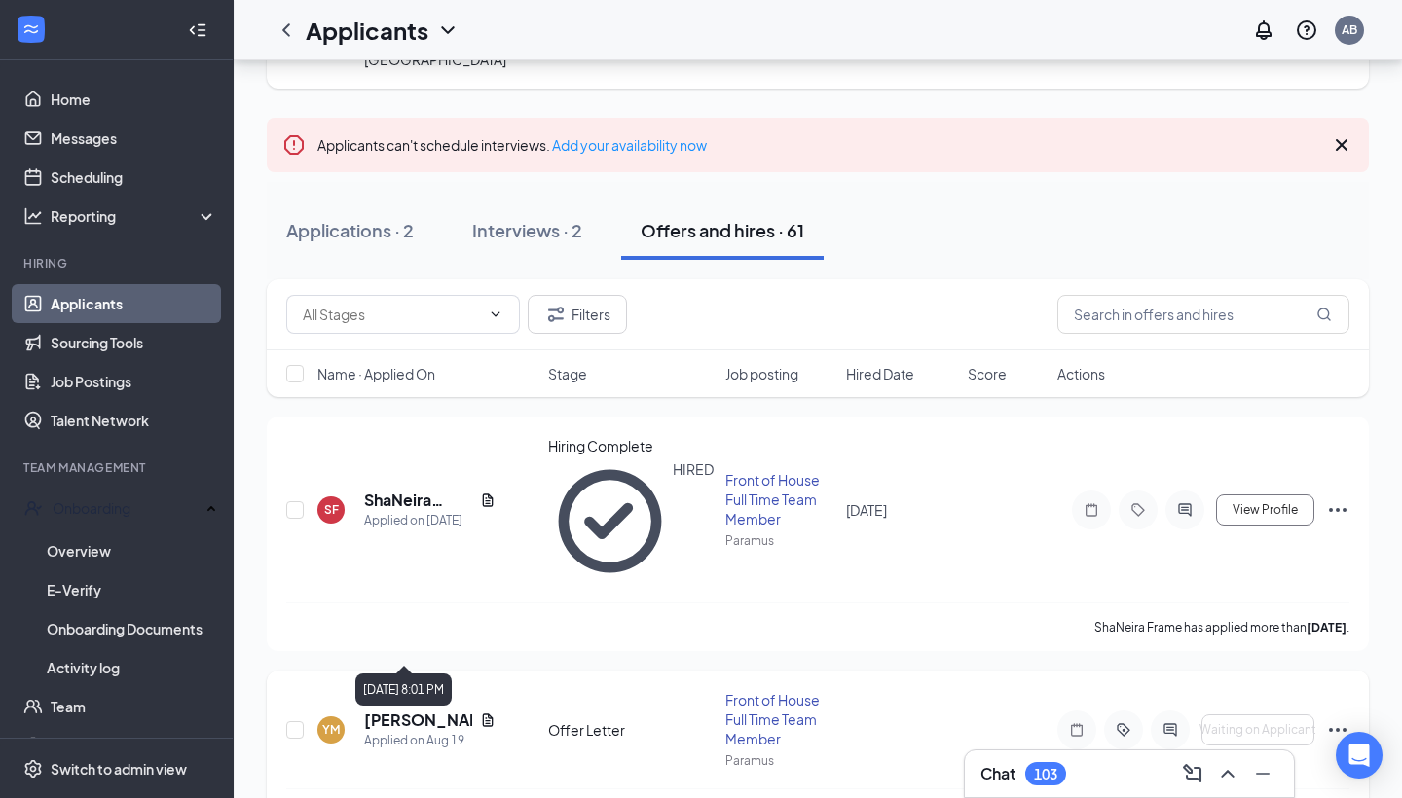  Describe the element at coordinates (33, 216) in the screenshot. I see `svg: Analysis` at that location.